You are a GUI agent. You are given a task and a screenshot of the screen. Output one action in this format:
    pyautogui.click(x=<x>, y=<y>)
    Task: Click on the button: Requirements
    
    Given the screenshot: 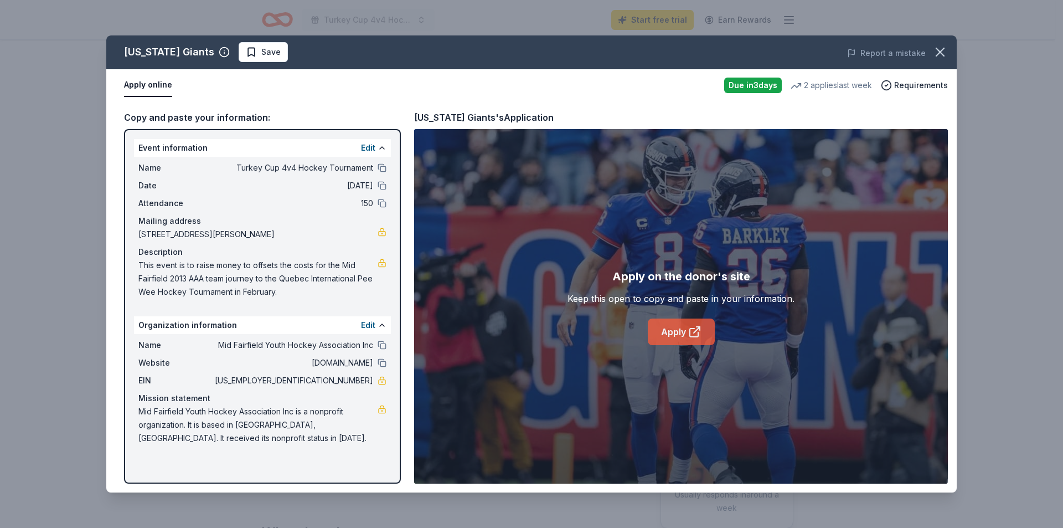 What is the action you would take?
    pyautogui.click(x=914, y=85)
    